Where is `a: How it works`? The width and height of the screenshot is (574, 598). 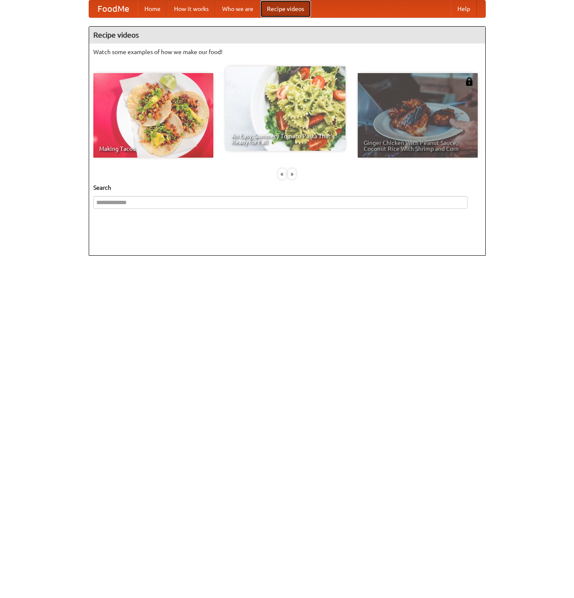 a: How it works is located at coordinates (191, 9).